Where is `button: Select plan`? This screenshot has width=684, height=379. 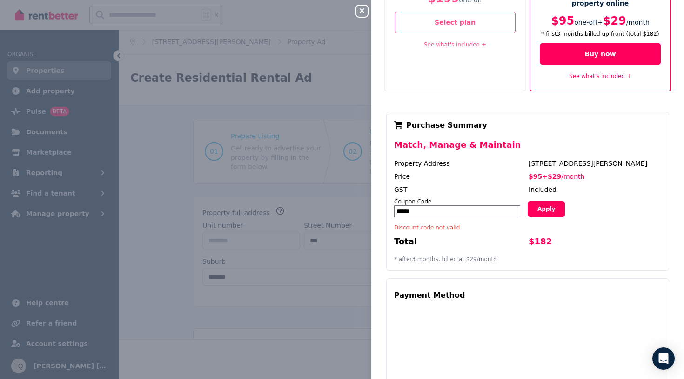 button: Select plan is located at coordinates (455, 22).